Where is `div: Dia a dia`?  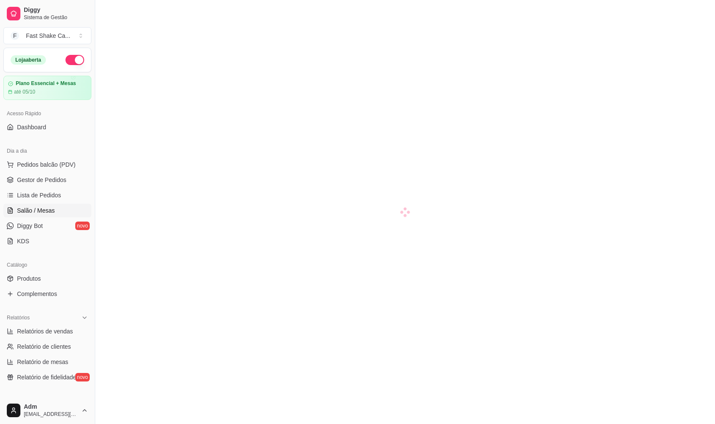
div: Dia a dia is located at coordinates (47, 151).